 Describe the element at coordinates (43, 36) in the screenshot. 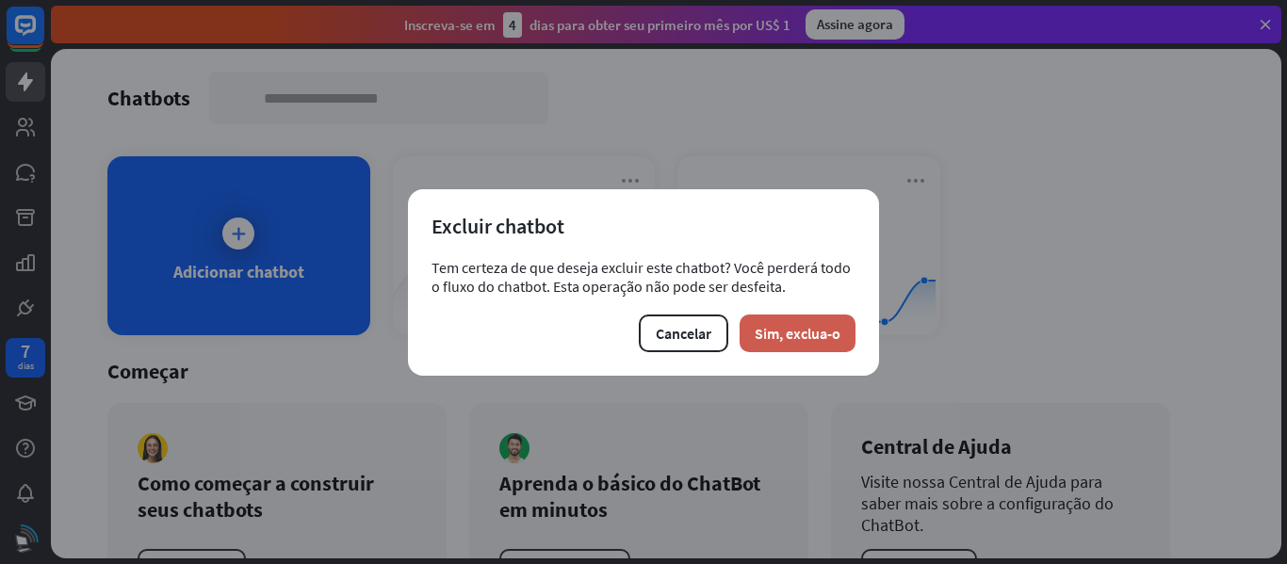

I see `button: Abra o widget de bate-papo do LiveChat` at that location.